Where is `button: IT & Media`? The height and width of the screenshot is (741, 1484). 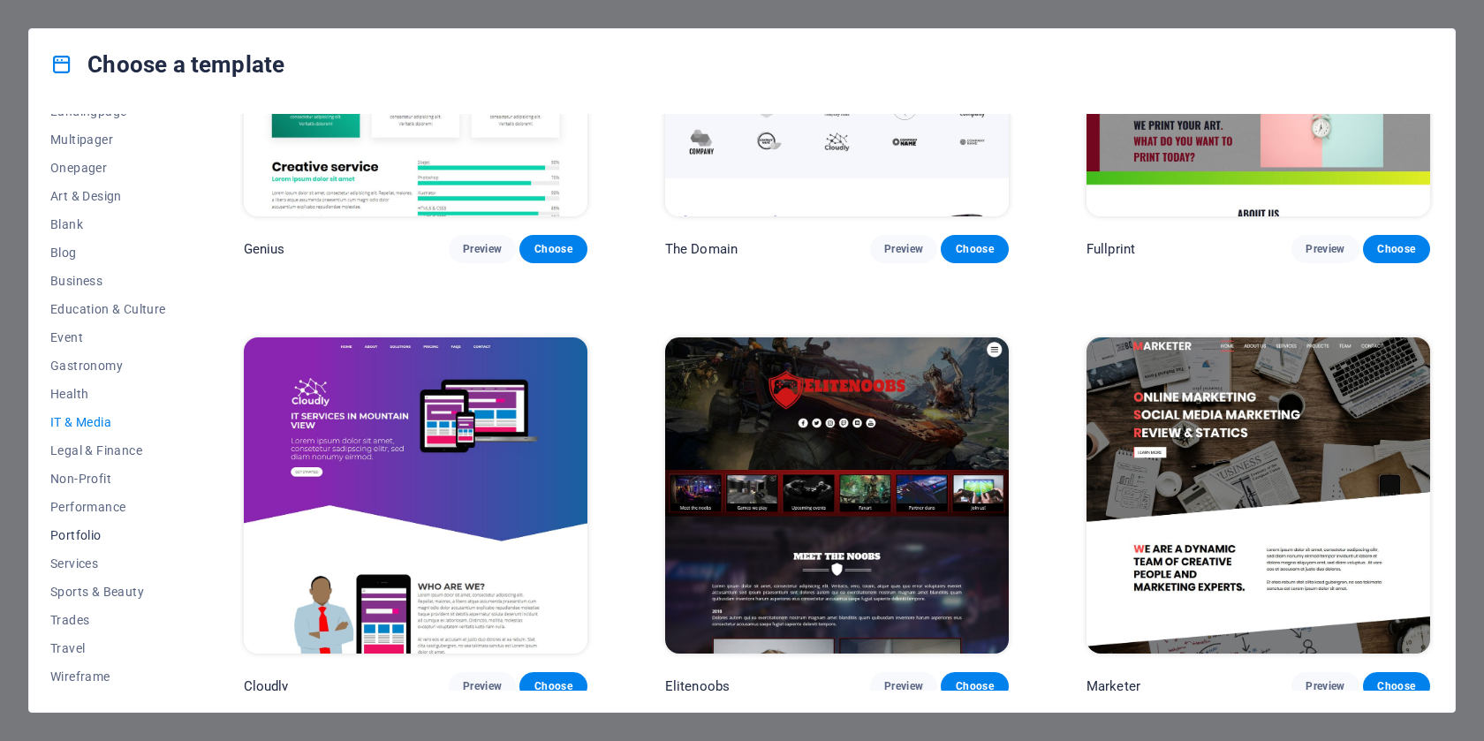
button: IT & Media is located at coordinates (108, 422).